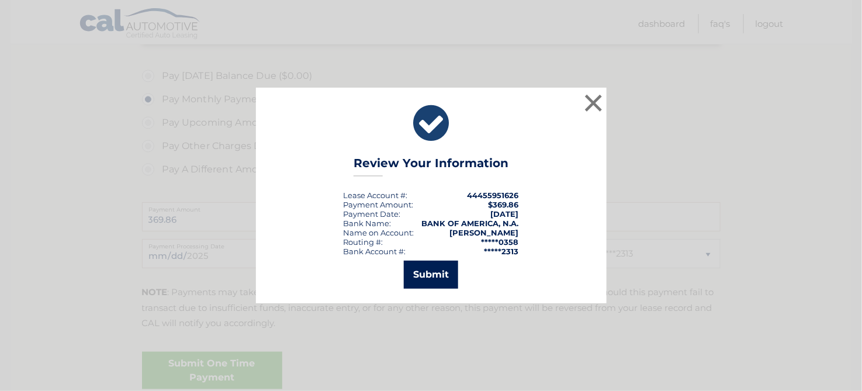  What do you see at coordinates (371, 214) in the screenshot?
I see `span: Payment Date` at bounding box center [371, 214].